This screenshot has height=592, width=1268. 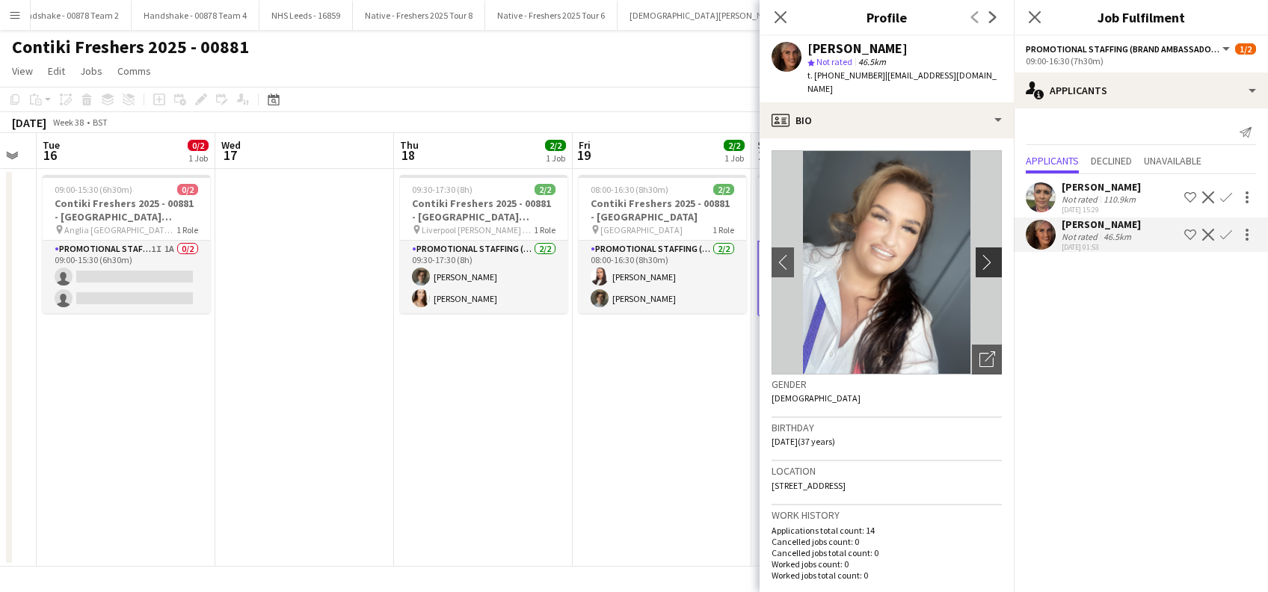 What do you see at coordinates (91, 71) in the screenshot?
I see `span: Jobs` at bounding box center [91, 71].